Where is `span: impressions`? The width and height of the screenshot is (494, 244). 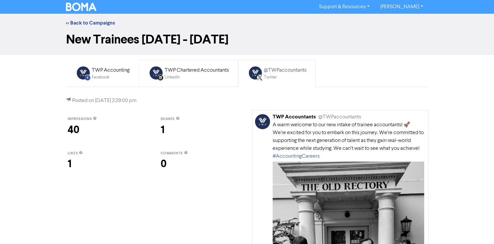
span: impressions is located at coordinates (80, 119).